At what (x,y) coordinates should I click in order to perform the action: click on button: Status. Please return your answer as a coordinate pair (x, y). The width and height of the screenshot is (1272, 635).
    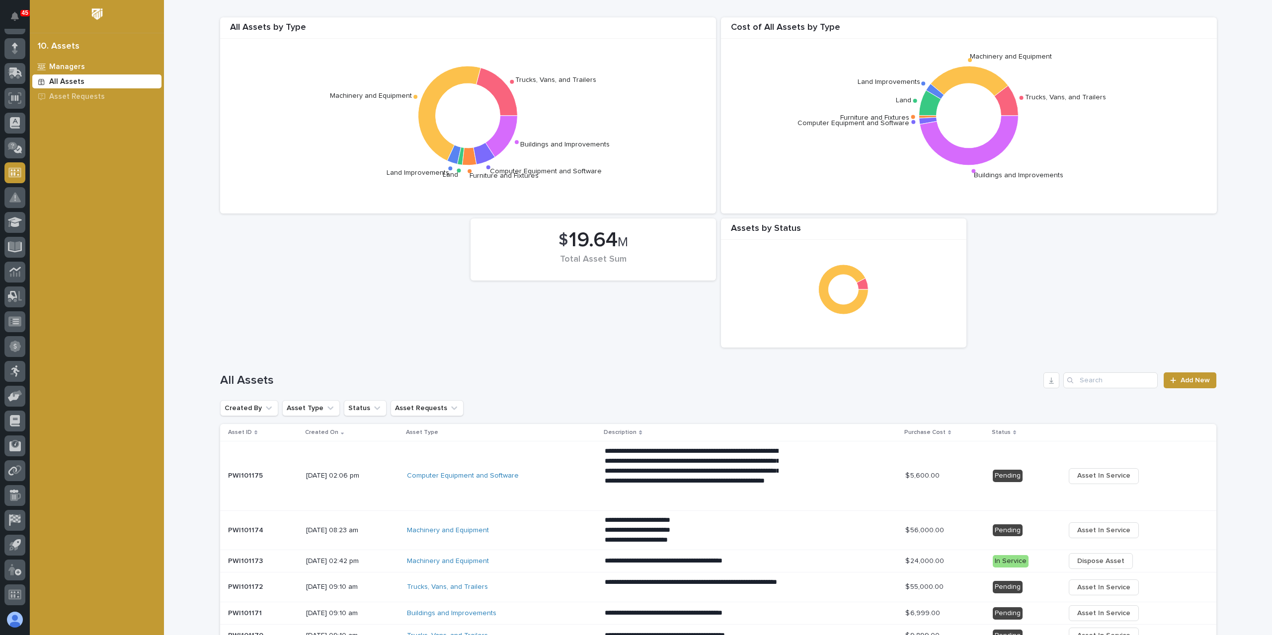
    Looking at the image, I should click on (365, 408).